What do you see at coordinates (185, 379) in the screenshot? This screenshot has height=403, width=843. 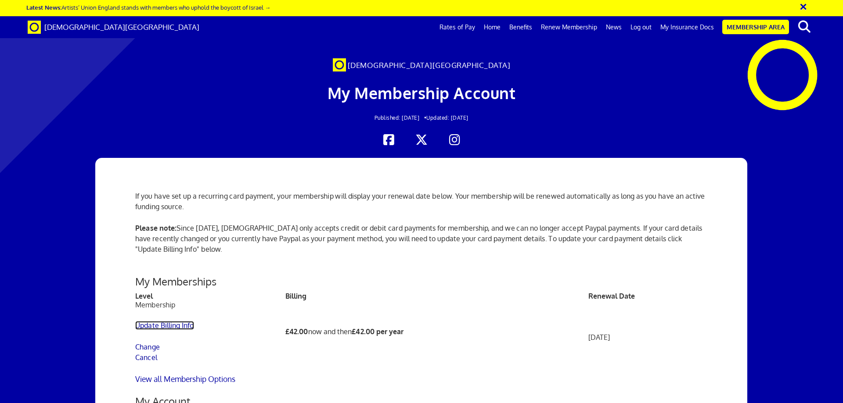 I see `a: View all Membership Options` at bounding box center [185, 379].